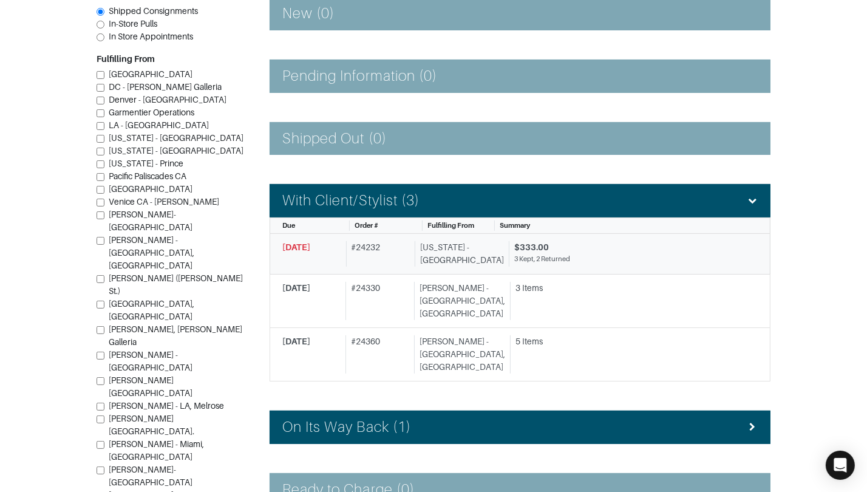  What do you see at coordinates (100, 37) in the screenshot?
I see `input: In Store Appointments` at bounding box center [100, 37].